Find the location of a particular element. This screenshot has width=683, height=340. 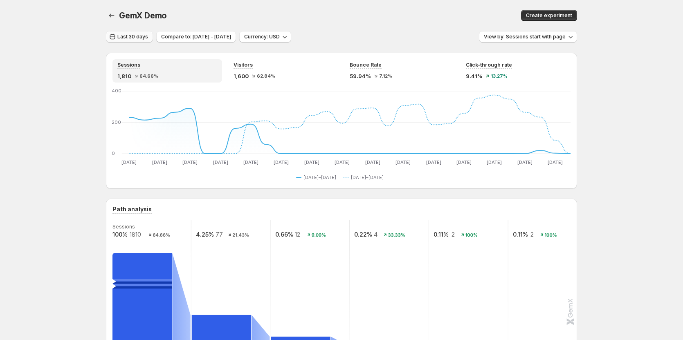

span: 1,810 is located at coordinates (124, 76).